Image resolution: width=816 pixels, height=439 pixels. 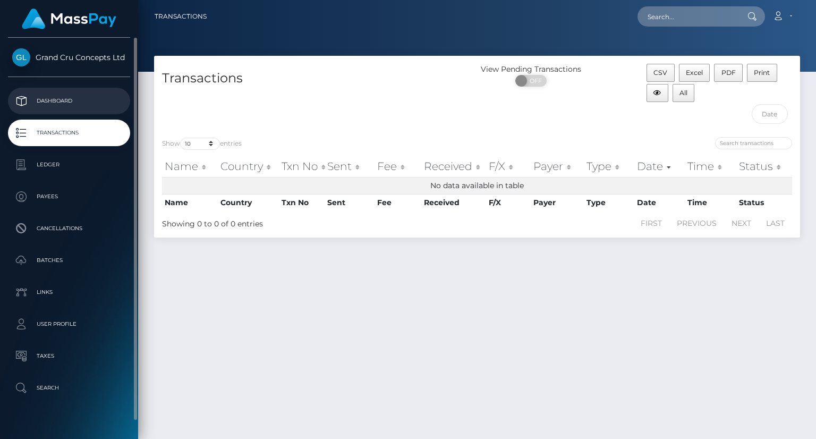 What do you see at coordinates (398, 202) in the screenshot?
I see `th: Fee` at bounding box center [398, 202].